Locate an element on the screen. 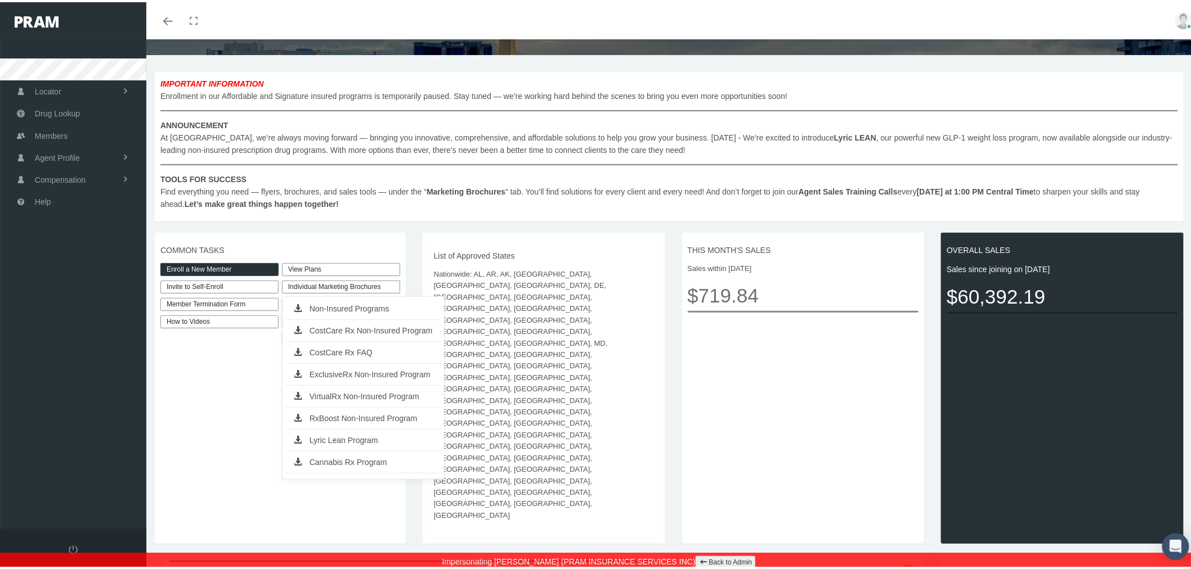 The width and height of the screenshot is (1191, 569). a: Cannabis Rx Program is located at coordinates (363, 460).